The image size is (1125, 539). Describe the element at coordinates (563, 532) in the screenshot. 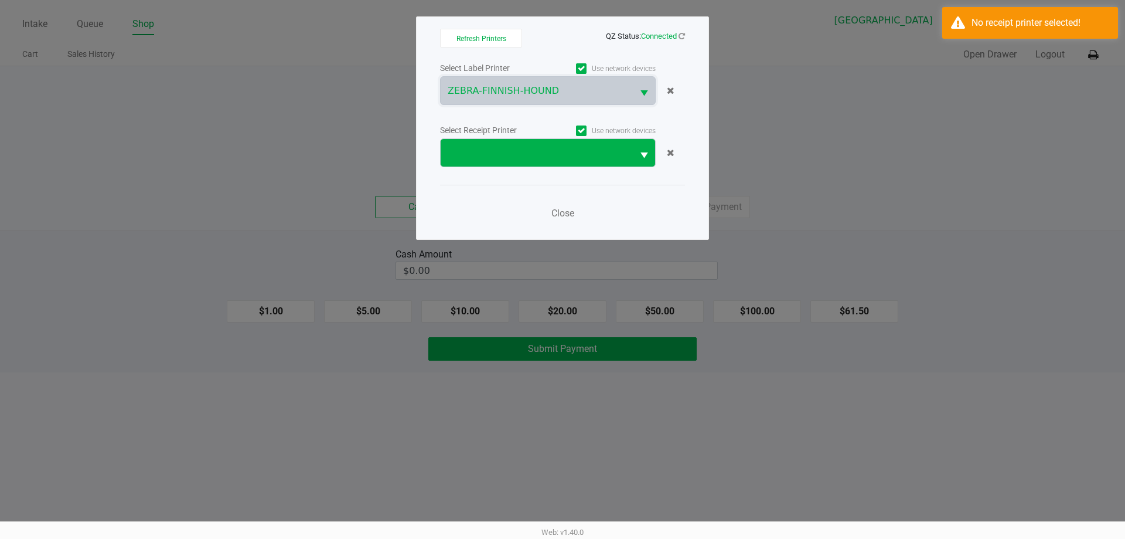

I see `span: Web: v1.40.0` at that location.